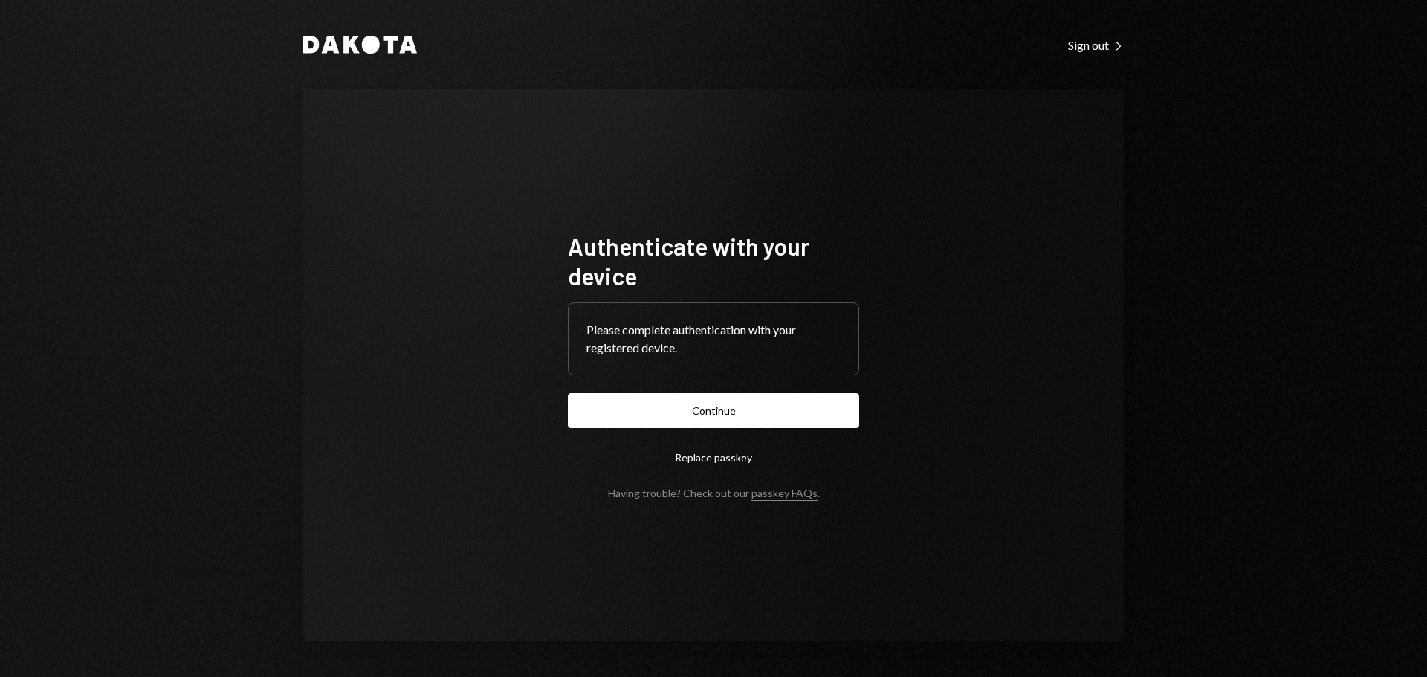 Image resolution: width=1427 pixels, height=677 pixels. Describe the element at coordinates (713, 410) in the screenshot. I see `button: Continue` at that location.